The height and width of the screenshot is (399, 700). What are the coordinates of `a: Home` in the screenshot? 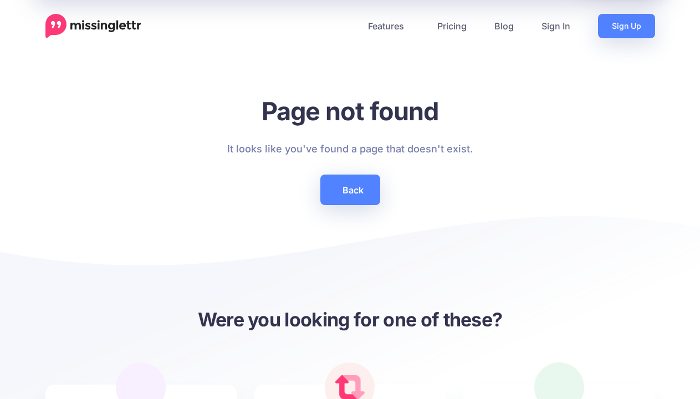 It's located at (93, 26).